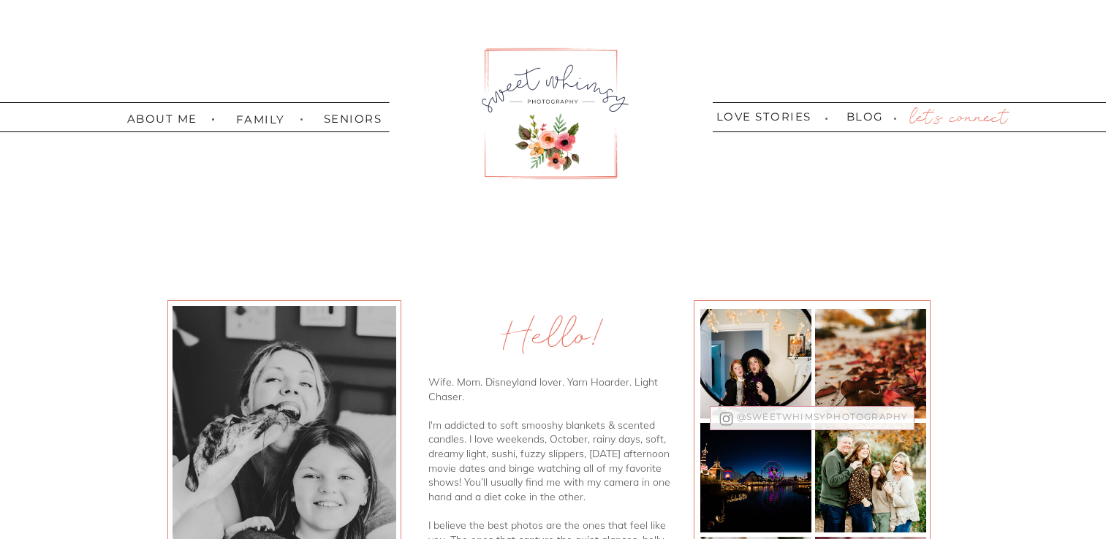 The height and width of the screenshot is (539, 1106). Describe the element at coordinates (349, 118) in the screenshot. I see `a: seniors` at that location.